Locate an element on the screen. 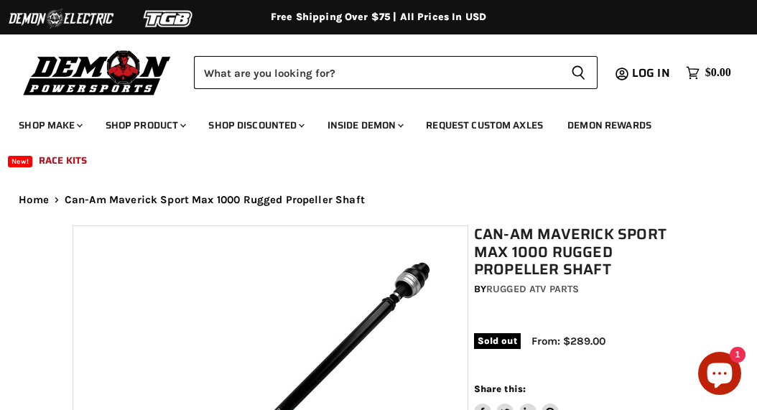  a: Home is located at coordinates (34, 200).